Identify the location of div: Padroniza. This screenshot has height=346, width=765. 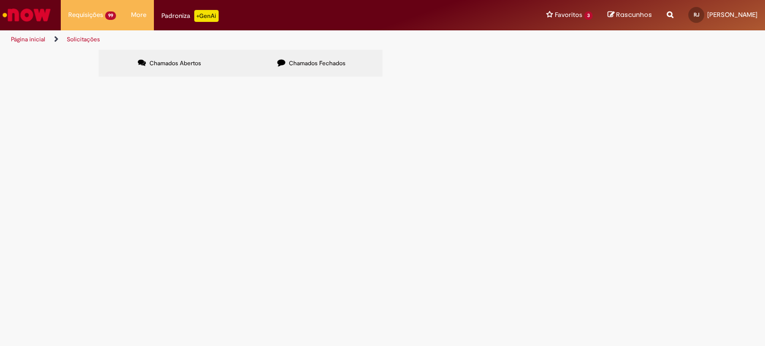
(190, 16).